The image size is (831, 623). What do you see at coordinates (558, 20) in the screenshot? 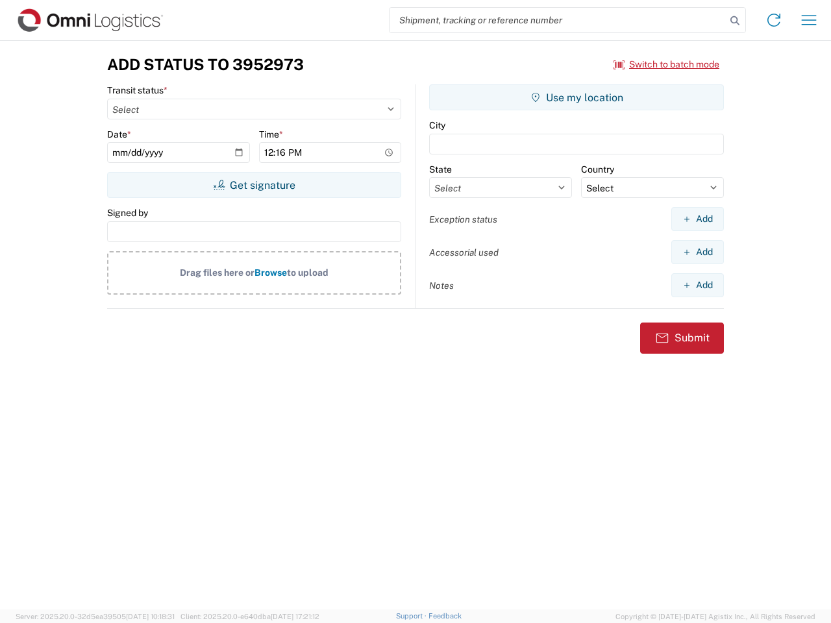
I see `input: Shipment, tracking or reference number` at bounding box center [558, 20].